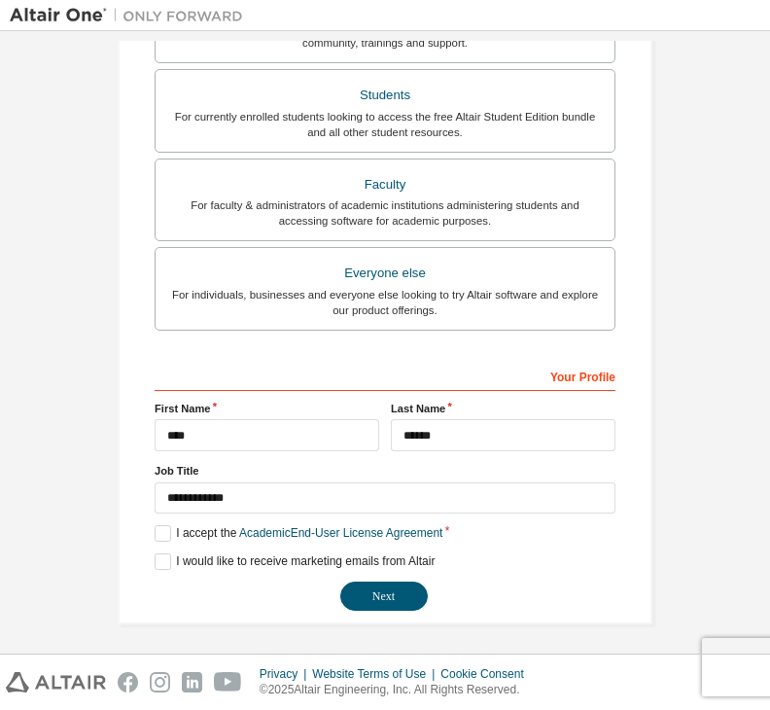  Describe the element at coordinates (192, 682) in the screenshot. I see `img: linkedin.svg` at that location.